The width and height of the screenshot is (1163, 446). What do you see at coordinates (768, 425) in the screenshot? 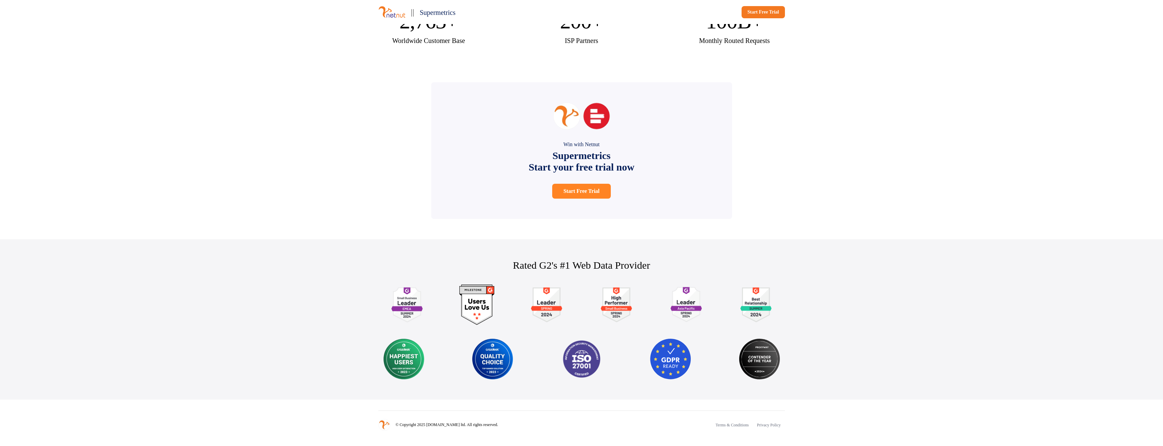
I see `a: Privacy Policy` at bounding box center [768, 425].